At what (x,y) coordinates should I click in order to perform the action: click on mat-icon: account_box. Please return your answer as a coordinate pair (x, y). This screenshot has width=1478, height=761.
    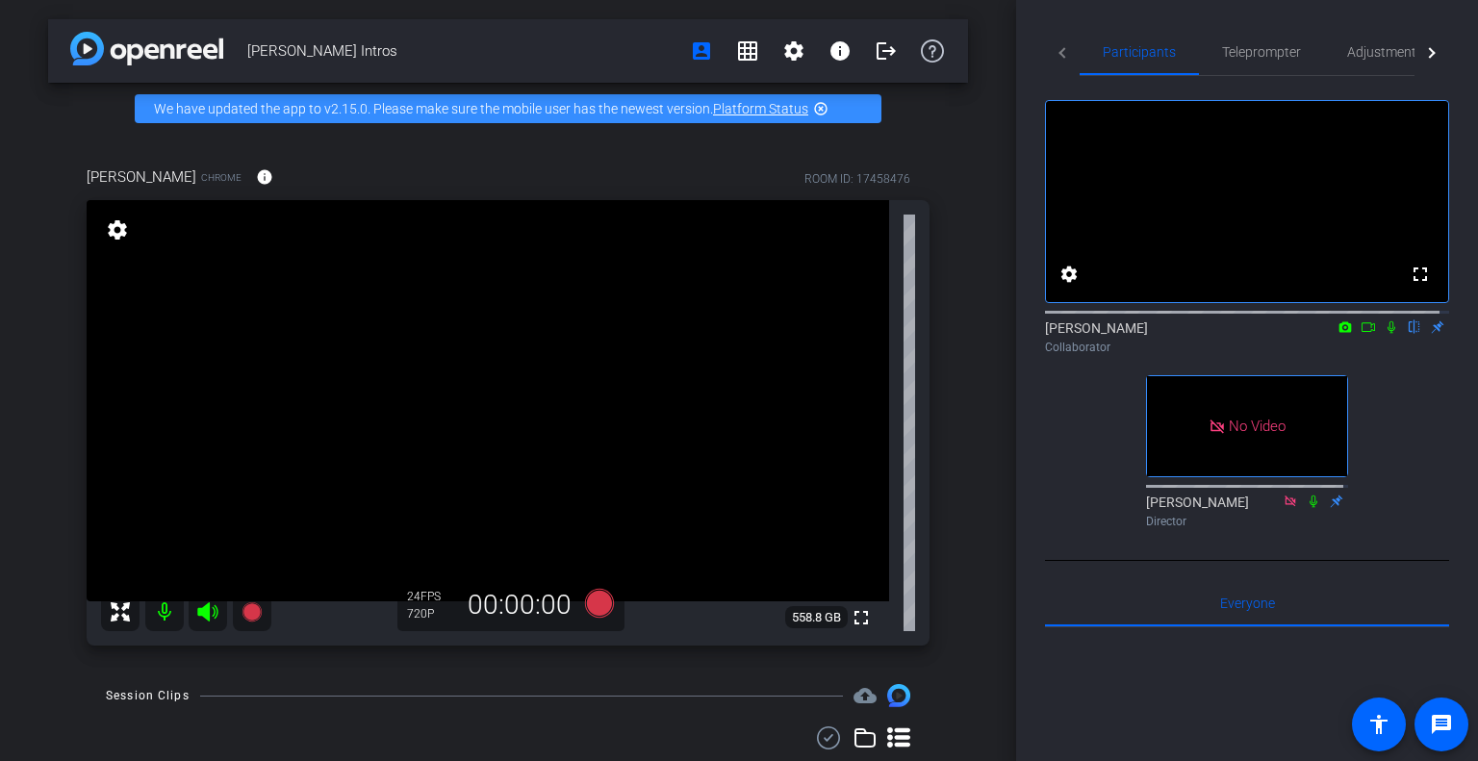
    Looking at the image, I should click on (701, 51).